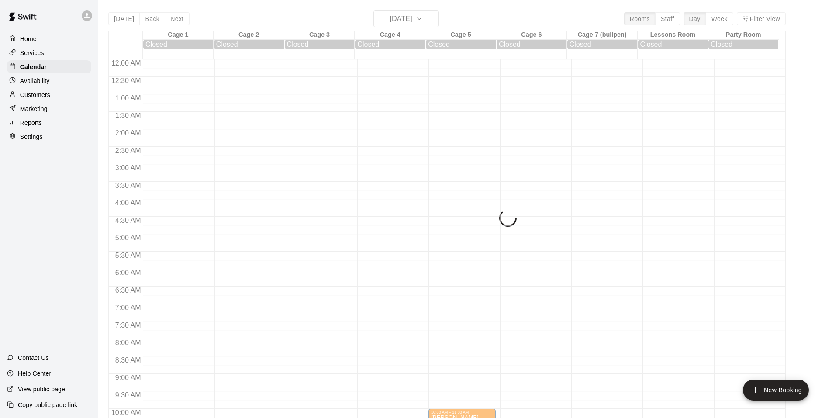 This screenshot has height=418, width=832. What do you see at coordinates (128, 150) in the screenshot?
I see `span: 2:30 AM` at bounding box center [128, 150].